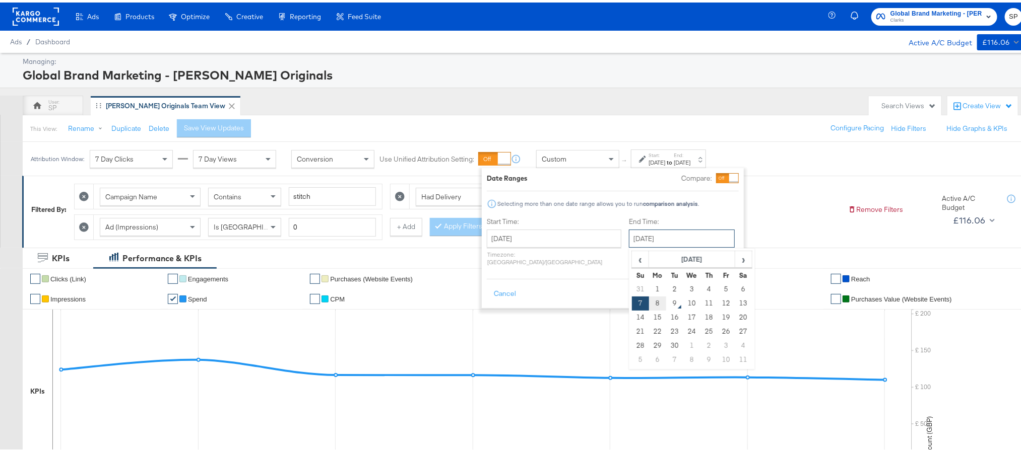 This screenshot has width=1021, height=452. What do you see at coordinates (743, 301) in the screenshot?
I see `td: 13` at bounding box center [743, 301].